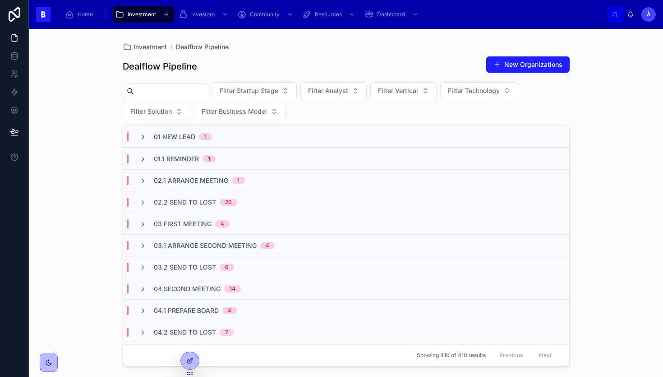  Describe the element at coordinates (176, 159) in the screenshot. I see `span: 01.1 Reminder` at that location.